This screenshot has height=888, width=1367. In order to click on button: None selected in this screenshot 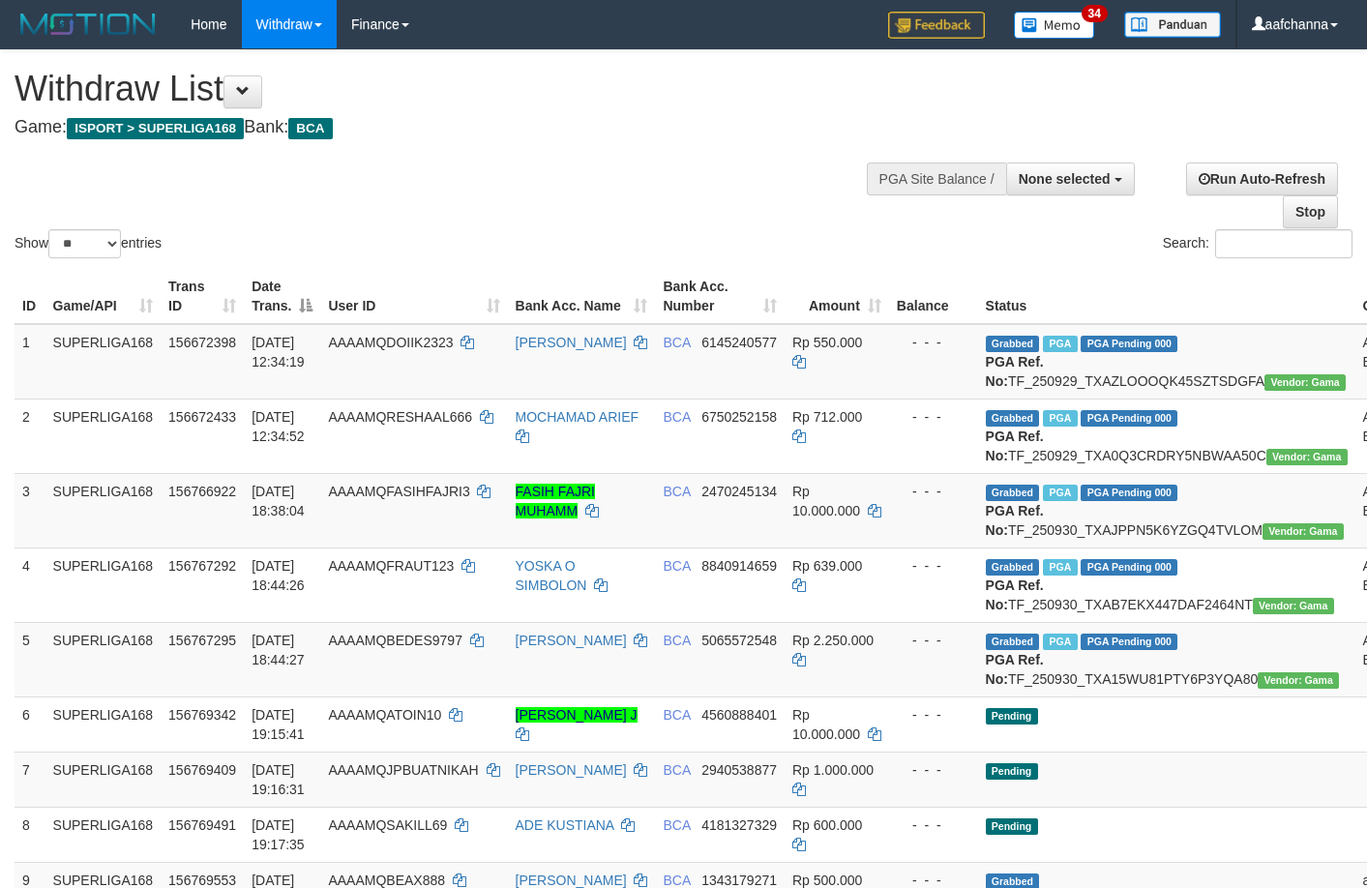, I will do `click(1070, 179)`.